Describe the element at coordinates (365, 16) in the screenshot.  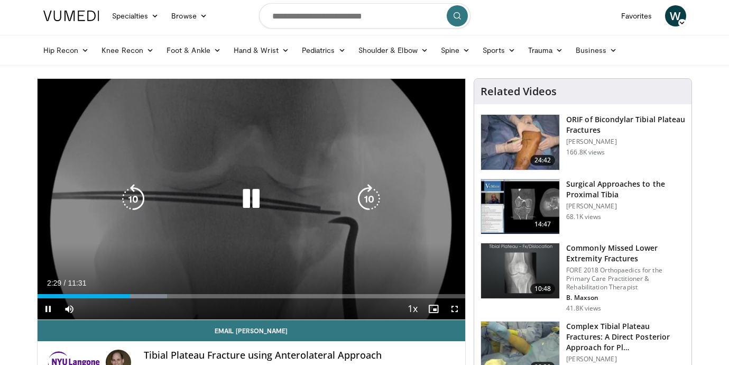
I see `input: Search topics, interventions` at that location.